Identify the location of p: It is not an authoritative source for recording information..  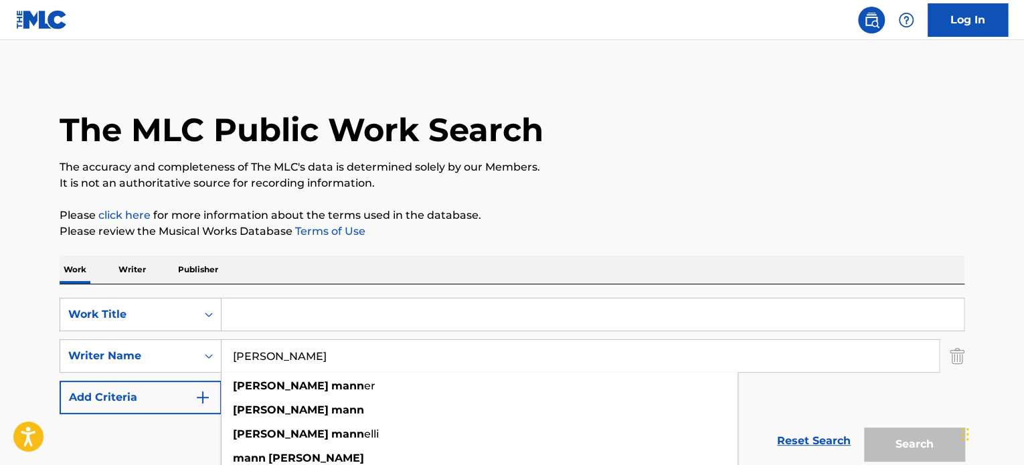
(512, 183).